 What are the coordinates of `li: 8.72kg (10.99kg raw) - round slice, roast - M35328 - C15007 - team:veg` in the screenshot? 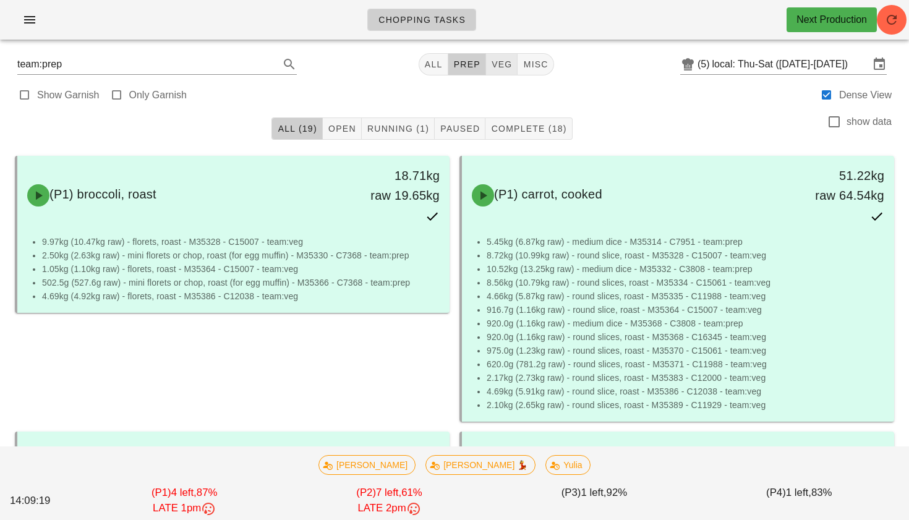 It's located at (685, 255).